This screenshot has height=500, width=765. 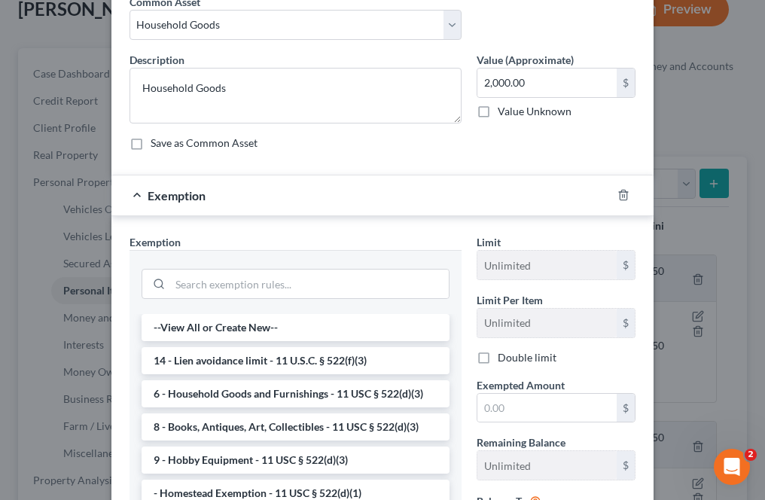 What do you see at coordinates (157, 60) in the screenshot?
I see `span: Description` at bounding box center [157, 60].